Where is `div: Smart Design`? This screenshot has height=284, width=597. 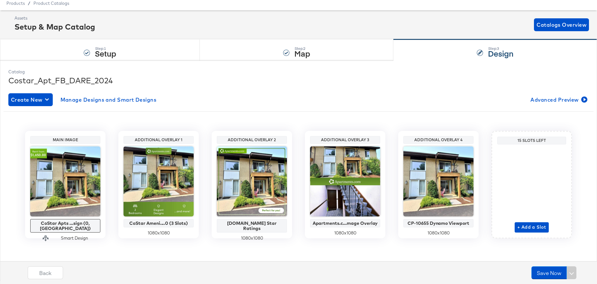
div: Smart Design is located at coordinates (74, 238).